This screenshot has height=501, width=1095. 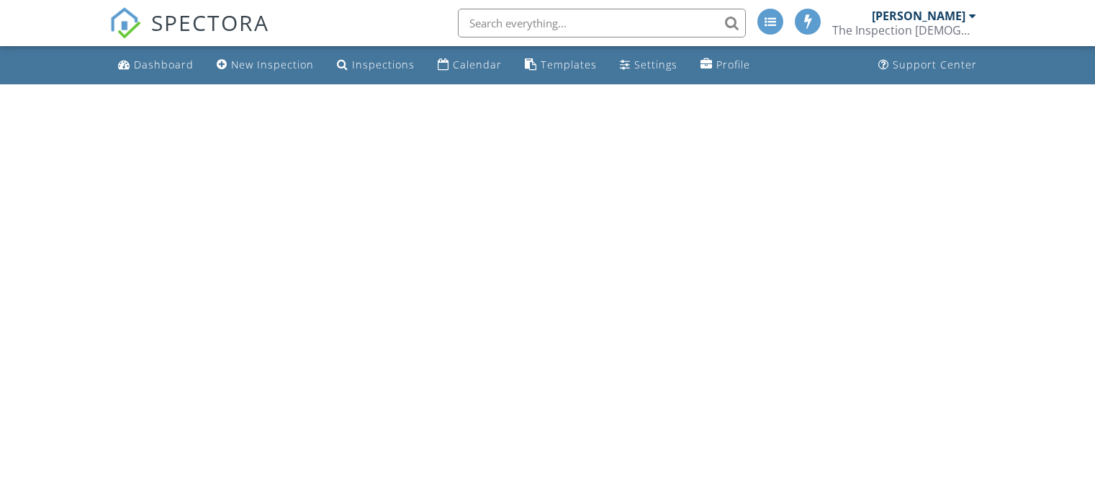 I want to click on a: New Inspection, so click(x=265, y=65).